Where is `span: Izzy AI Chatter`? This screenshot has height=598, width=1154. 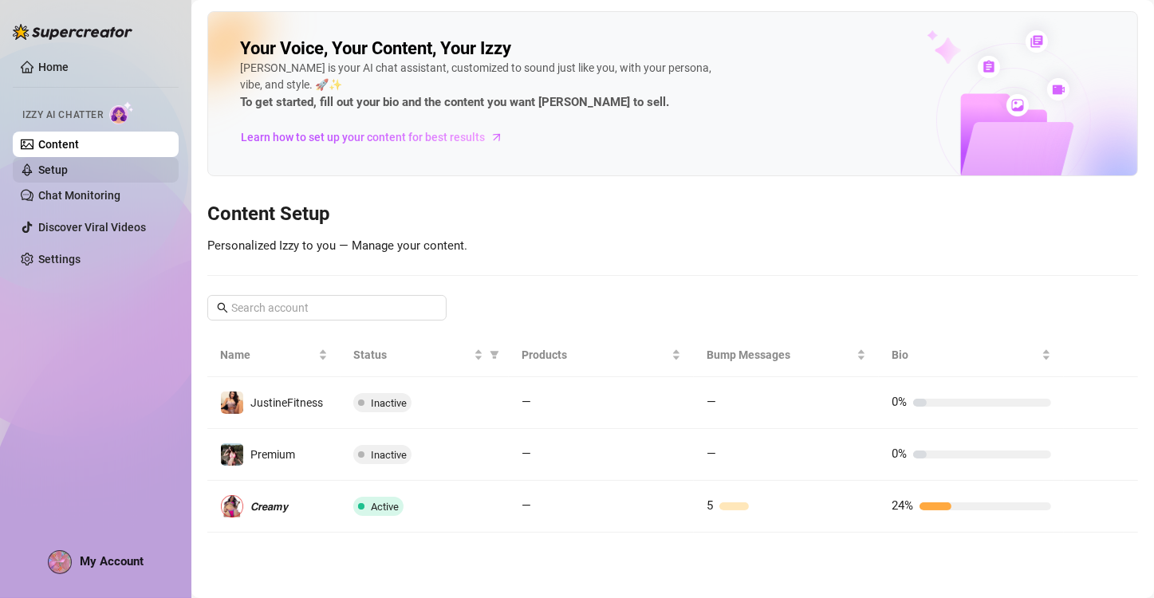
span: Izzy AI Chatter is located at coordinates (62, 115).